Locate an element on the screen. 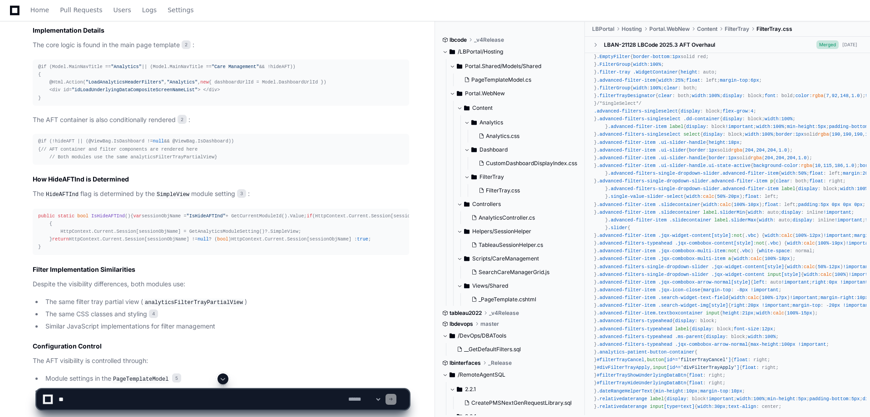 This screenshot has width=870, height=417. button: /LBPortal/Hosting is located at coordinates (510, 52).